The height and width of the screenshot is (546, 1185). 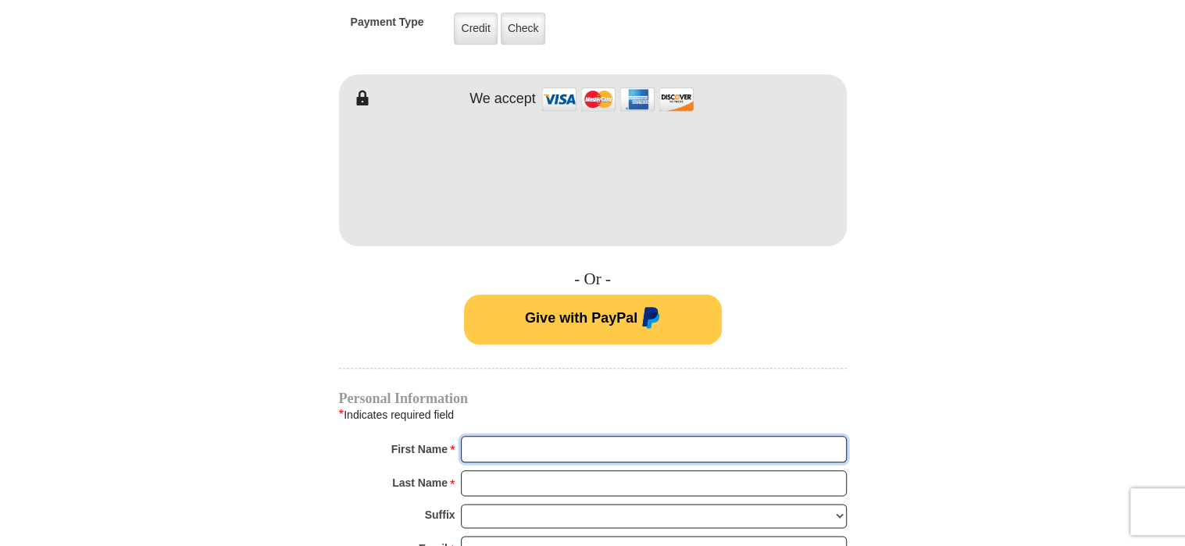 What do you see at coordinates (593, 319) in the screenshot?
I see `button: Give with PayPal` at bounding box center [593, 319].